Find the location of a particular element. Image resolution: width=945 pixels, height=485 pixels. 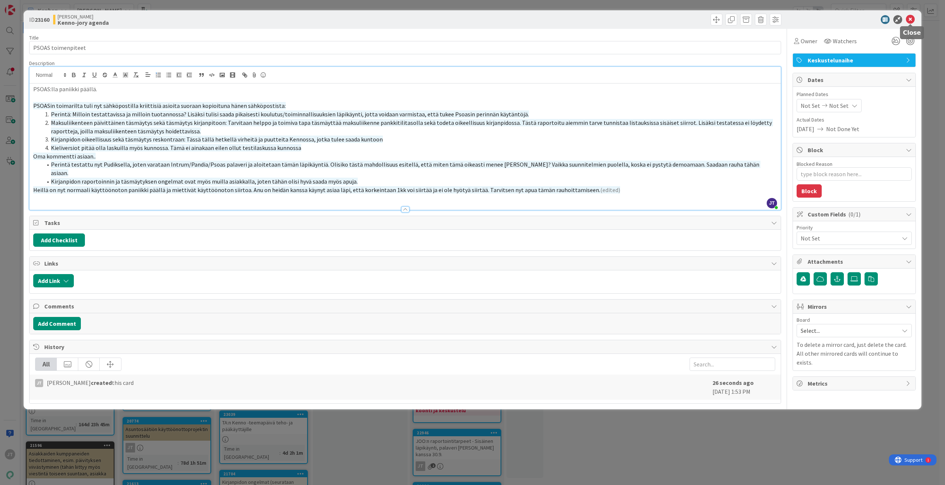

b: 23160 is located at coordinates (42, 20).